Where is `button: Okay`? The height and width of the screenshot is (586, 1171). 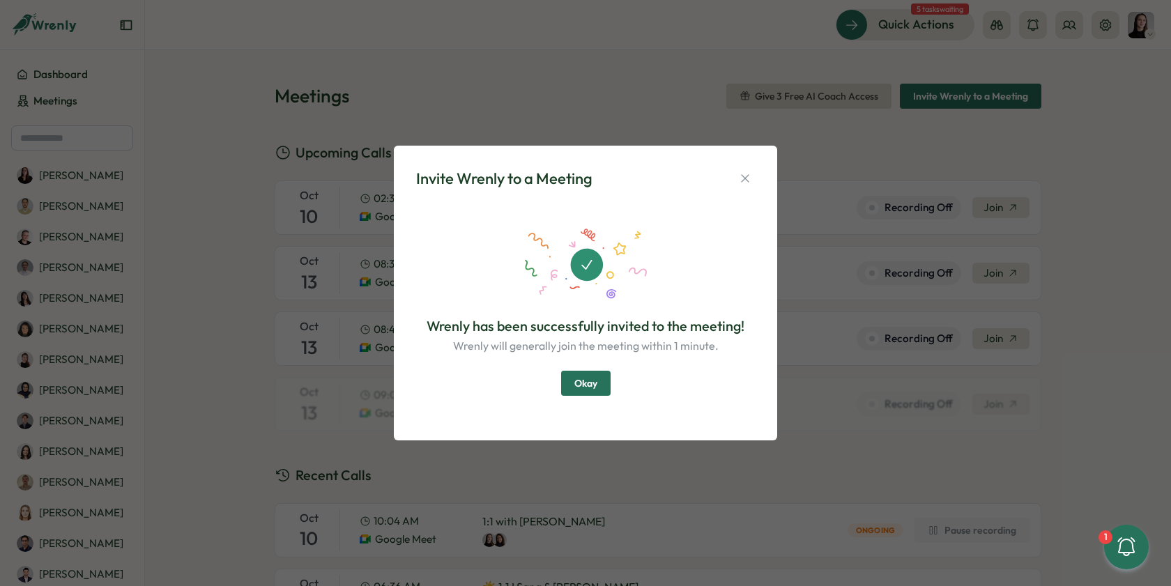 button: Okay is located at coordinates (585, 383).